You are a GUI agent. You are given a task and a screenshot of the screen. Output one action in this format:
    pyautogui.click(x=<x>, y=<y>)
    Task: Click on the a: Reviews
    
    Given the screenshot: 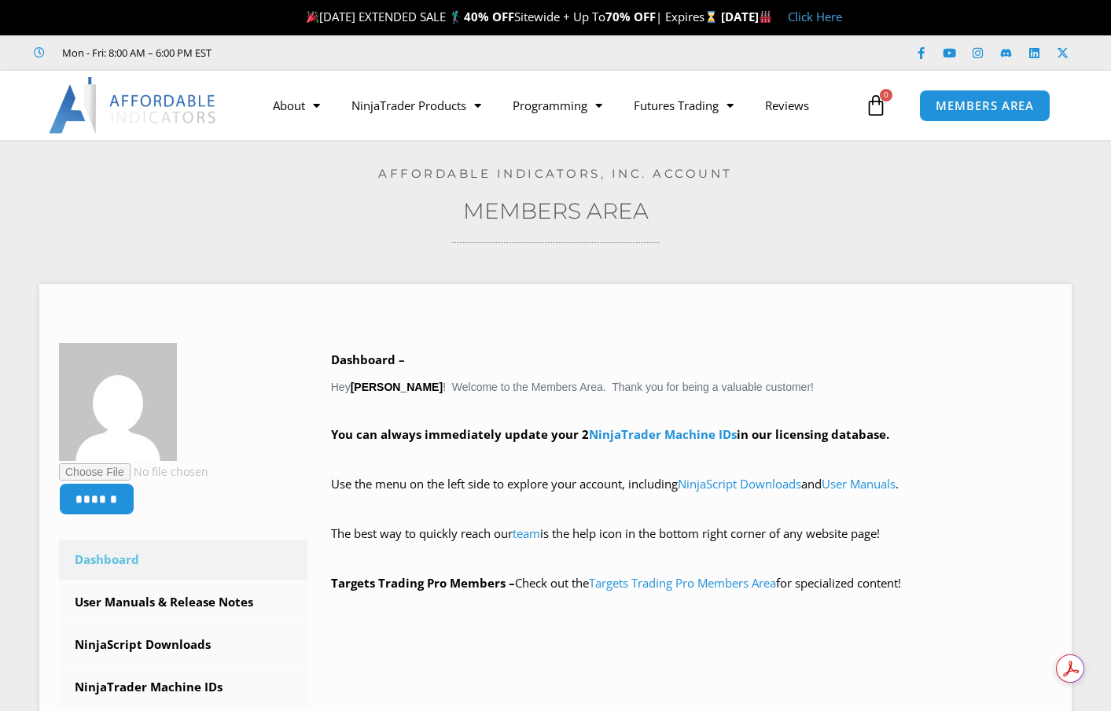 What is the action you would take?
    pyautogui.click(x=787, y=105)
    